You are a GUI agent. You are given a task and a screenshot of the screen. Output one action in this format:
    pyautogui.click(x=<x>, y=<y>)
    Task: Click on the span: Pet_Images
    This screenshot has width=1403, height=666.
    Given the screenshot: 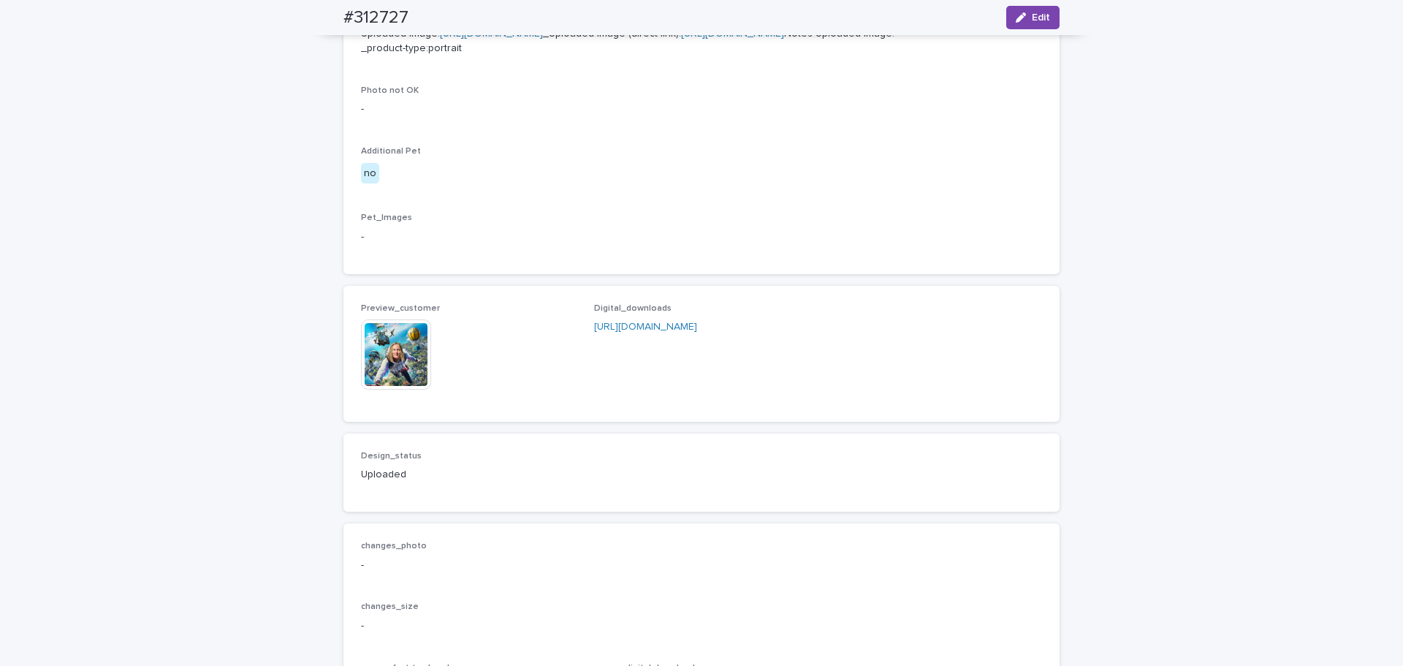 What is the action you would take?
    pyautogui.click(x=386, y=218)
    